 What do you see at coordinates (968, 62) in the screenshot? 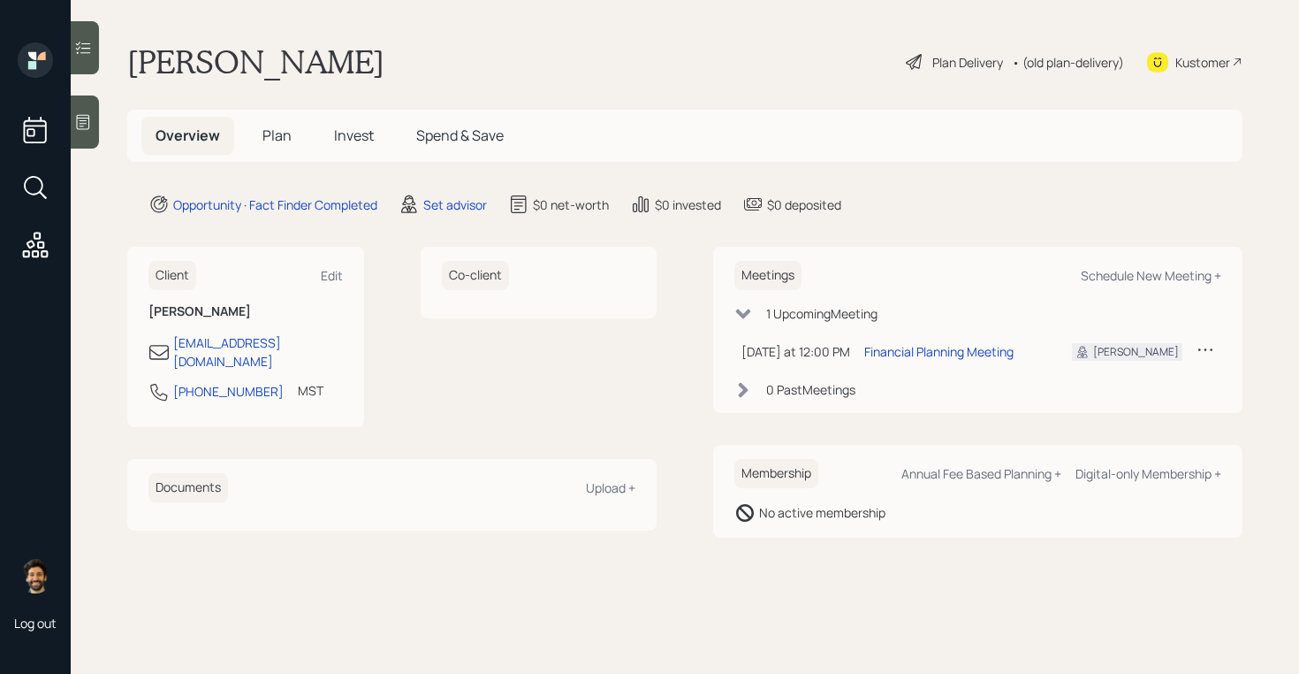
I see `div: Plan Delivery` at bounding box center [968, 62].